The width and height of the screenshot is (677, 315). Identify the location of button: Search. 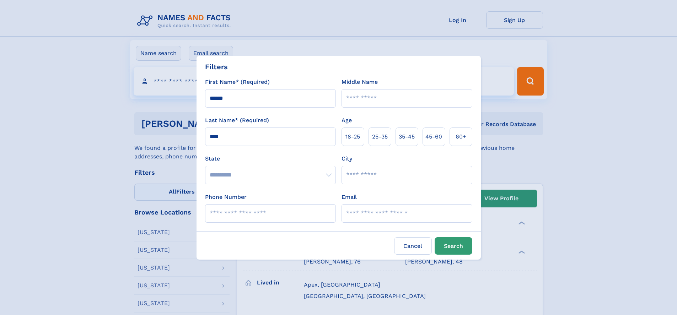
(453, 246).